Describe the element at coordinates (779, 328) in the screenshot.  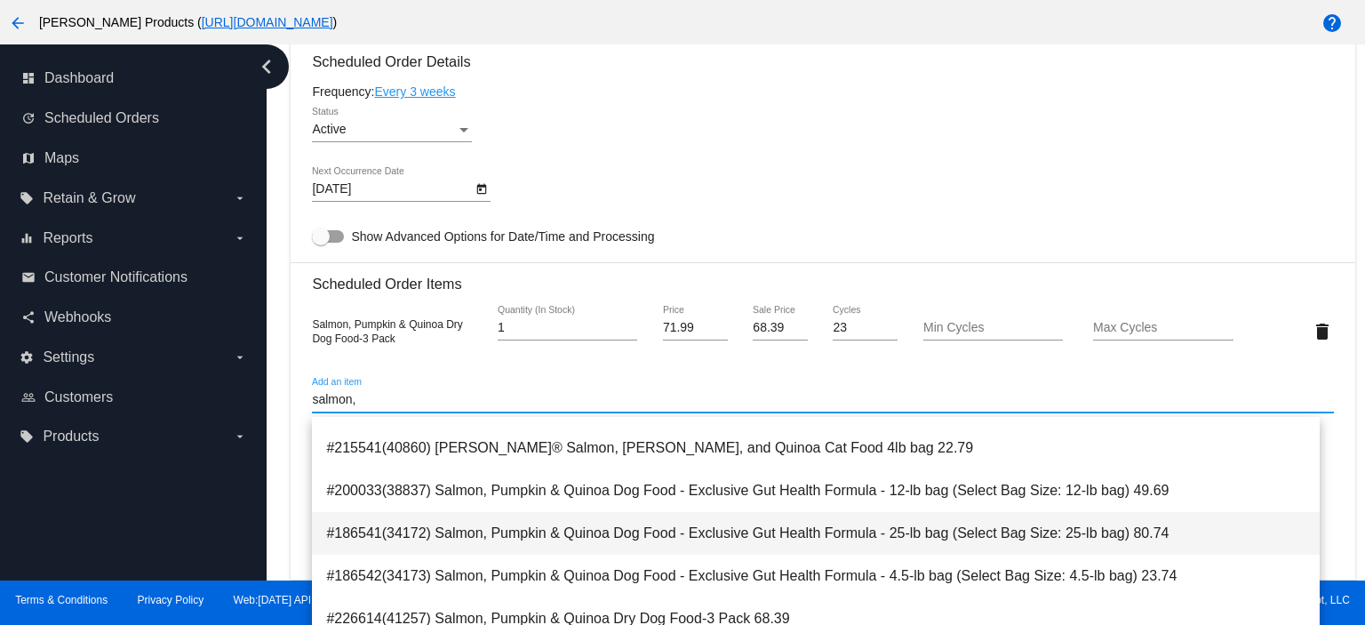
I see `input: Sale Price` at that location.